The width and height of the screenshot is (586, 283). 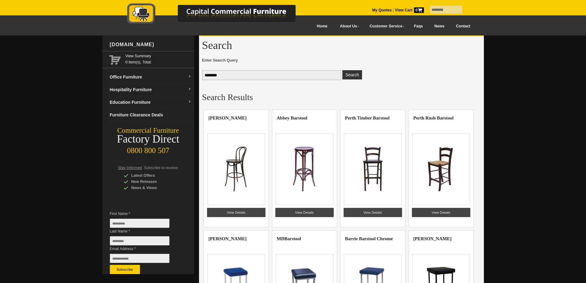 I want to click on a: Perth Rush Barstool, so click(x=434, y=118).